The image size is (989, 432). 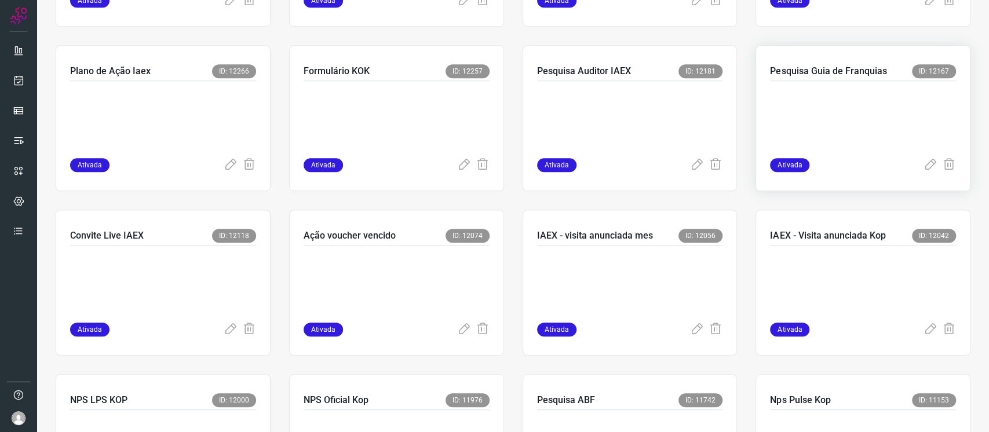 What do you see at coordinates (99, 400) in the screenshot?
I see `p: NPS LPS KOP` at bounding box center [99, 400].